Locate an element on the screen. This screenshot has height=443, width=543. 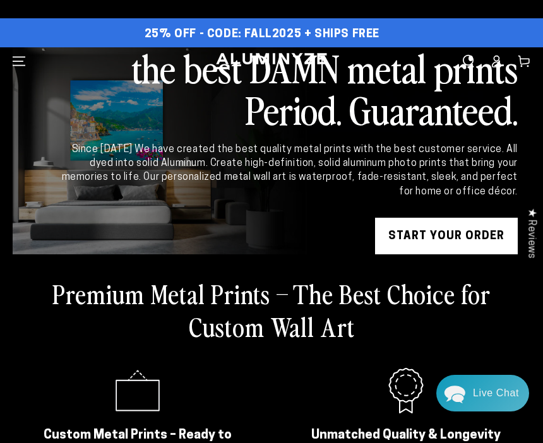
span: 25% OFF - Code: FALL2025 + Ships Free is located at coordinates (262, 35).